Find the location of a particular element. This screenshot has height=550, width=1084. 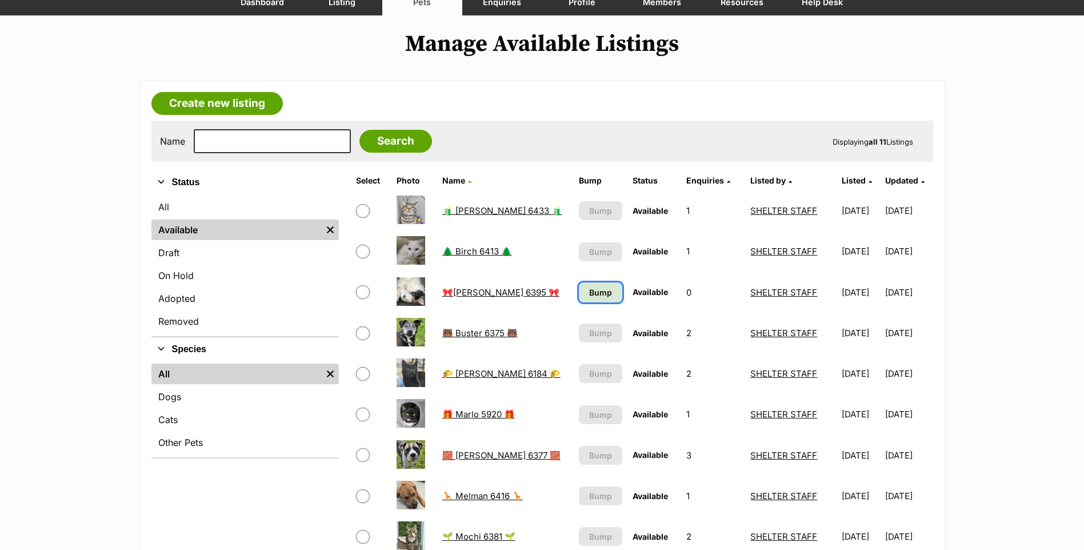

label: Name is located at coordinates (173, 141).